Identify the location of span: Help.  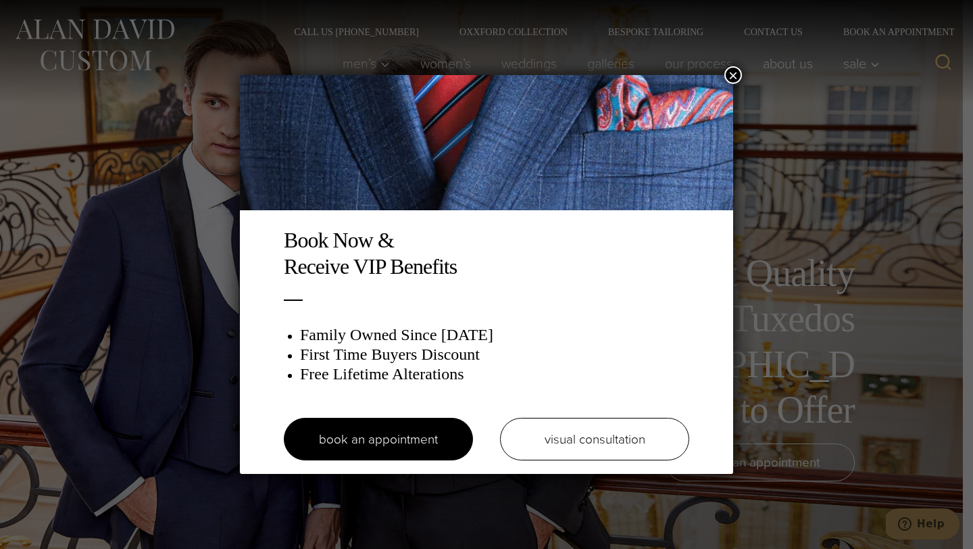
(45, 16).